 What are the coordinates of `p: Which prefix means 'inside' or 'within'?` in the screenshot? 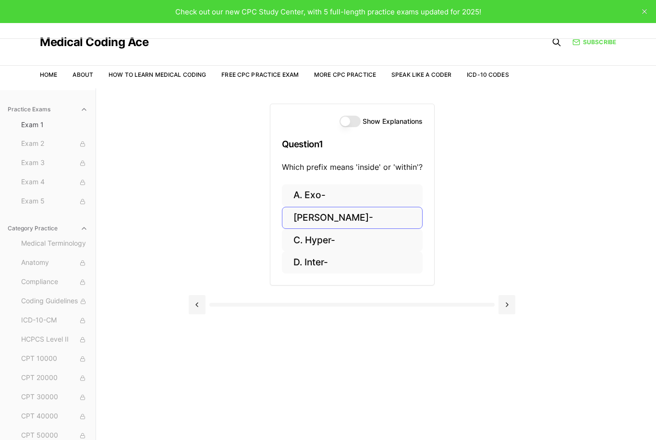 It's located at (352, 167).